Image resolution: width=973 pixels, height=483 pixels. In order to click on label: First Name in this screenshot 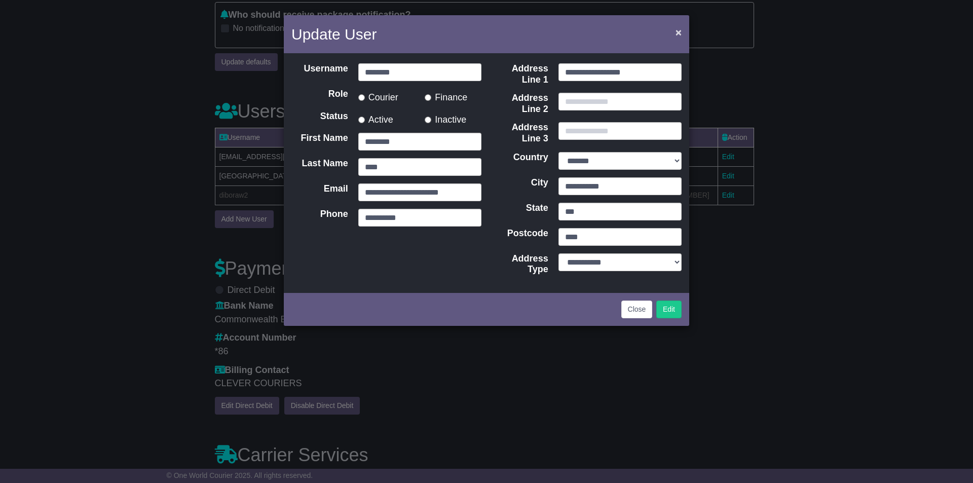, I will do `click(320, 141)`.